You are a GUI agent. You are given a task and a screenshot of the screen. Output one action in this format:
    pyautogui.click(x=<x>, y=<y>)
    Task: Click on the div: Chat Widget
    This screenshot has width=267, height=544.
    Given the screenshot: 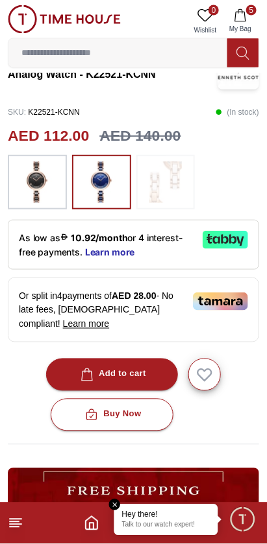 What is the action you would take?
    pyautogui.click(x=243, y=520)
    